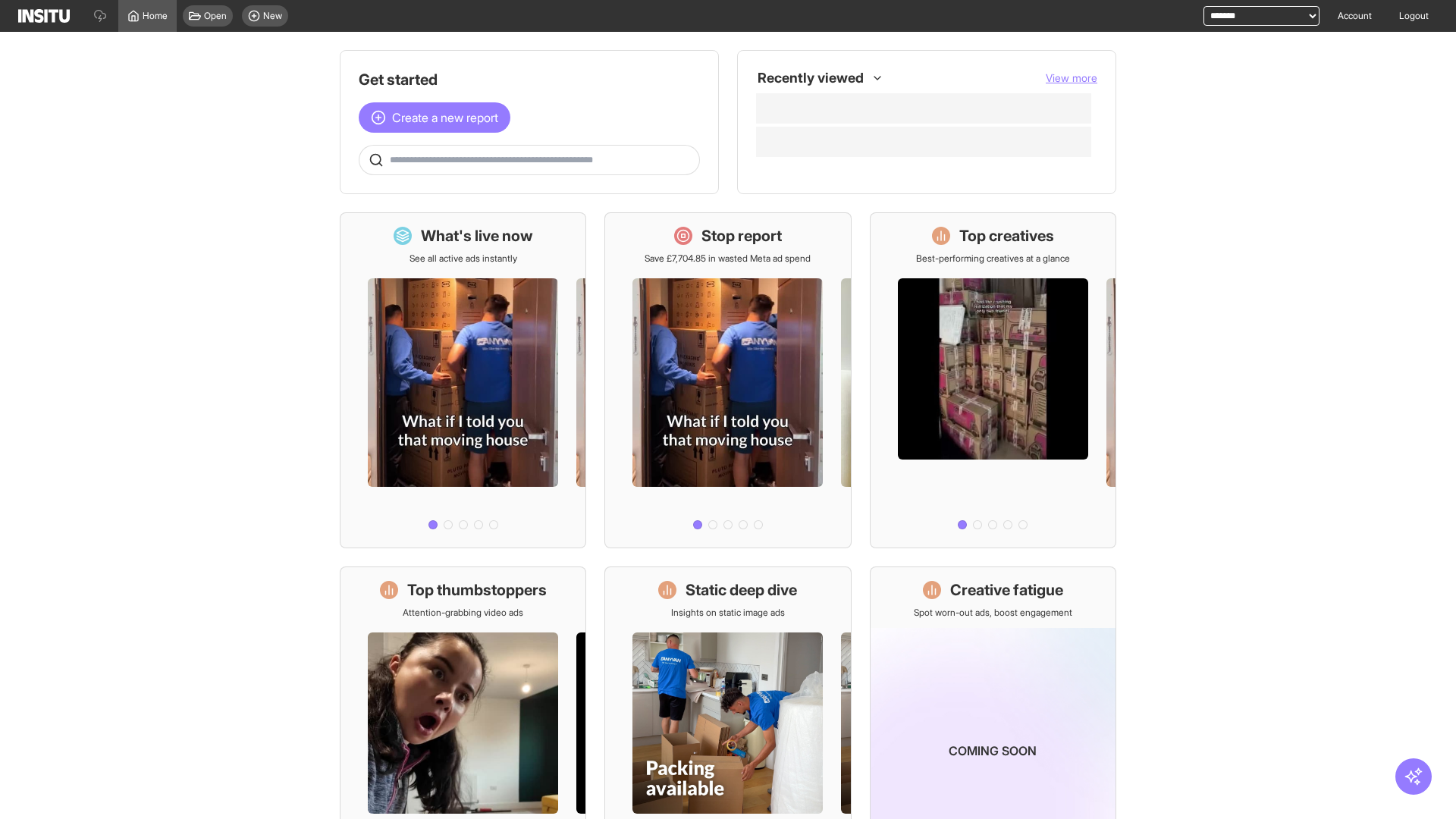  What do you see at coordinates (477, 590) in the screenshot?
I see `h1: Top thumbstoppers` at bounding box center [477, 590].